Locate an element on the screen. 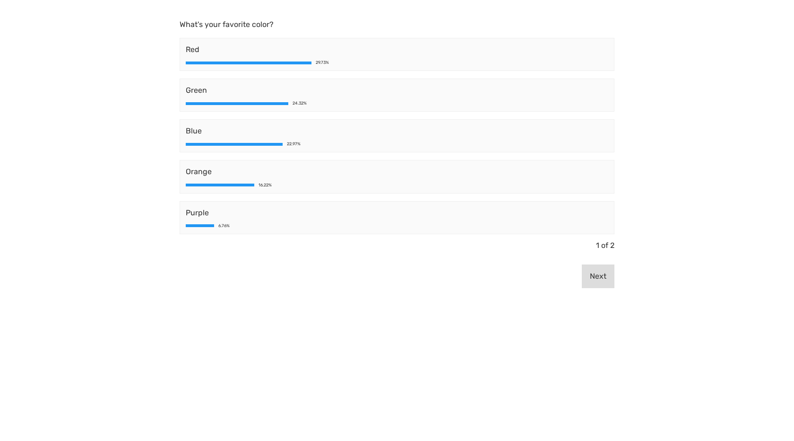 The image size is (794, 441). div: 16.22% is located at coordinates (265, 185).